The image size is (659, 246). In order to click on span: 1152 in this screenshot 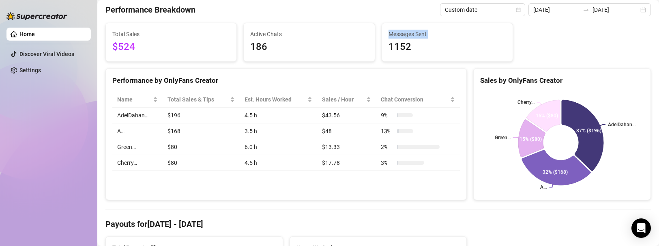, I will do `click(447, 47)`.